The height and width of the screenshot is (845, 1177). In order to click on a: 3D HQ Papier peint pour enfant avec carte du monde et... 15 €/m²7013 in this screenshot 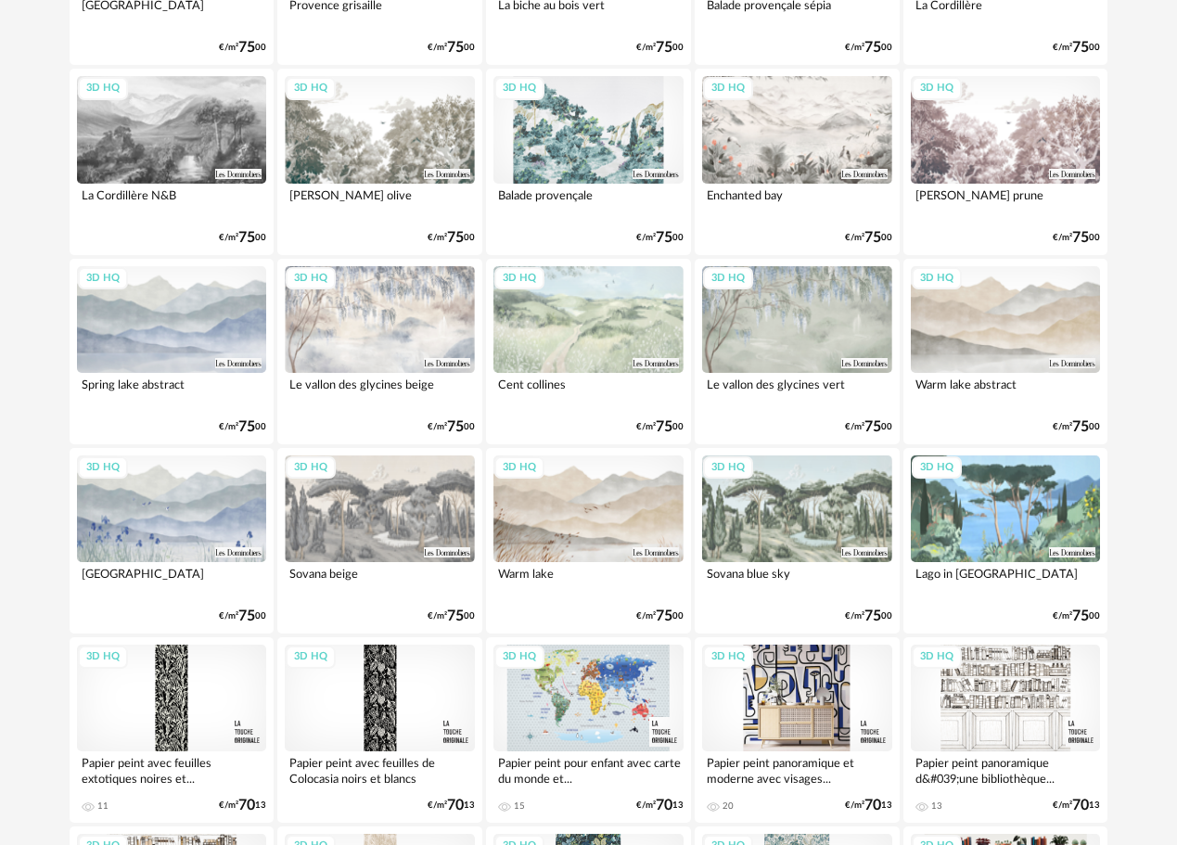, I will do `click(588, 730)`.